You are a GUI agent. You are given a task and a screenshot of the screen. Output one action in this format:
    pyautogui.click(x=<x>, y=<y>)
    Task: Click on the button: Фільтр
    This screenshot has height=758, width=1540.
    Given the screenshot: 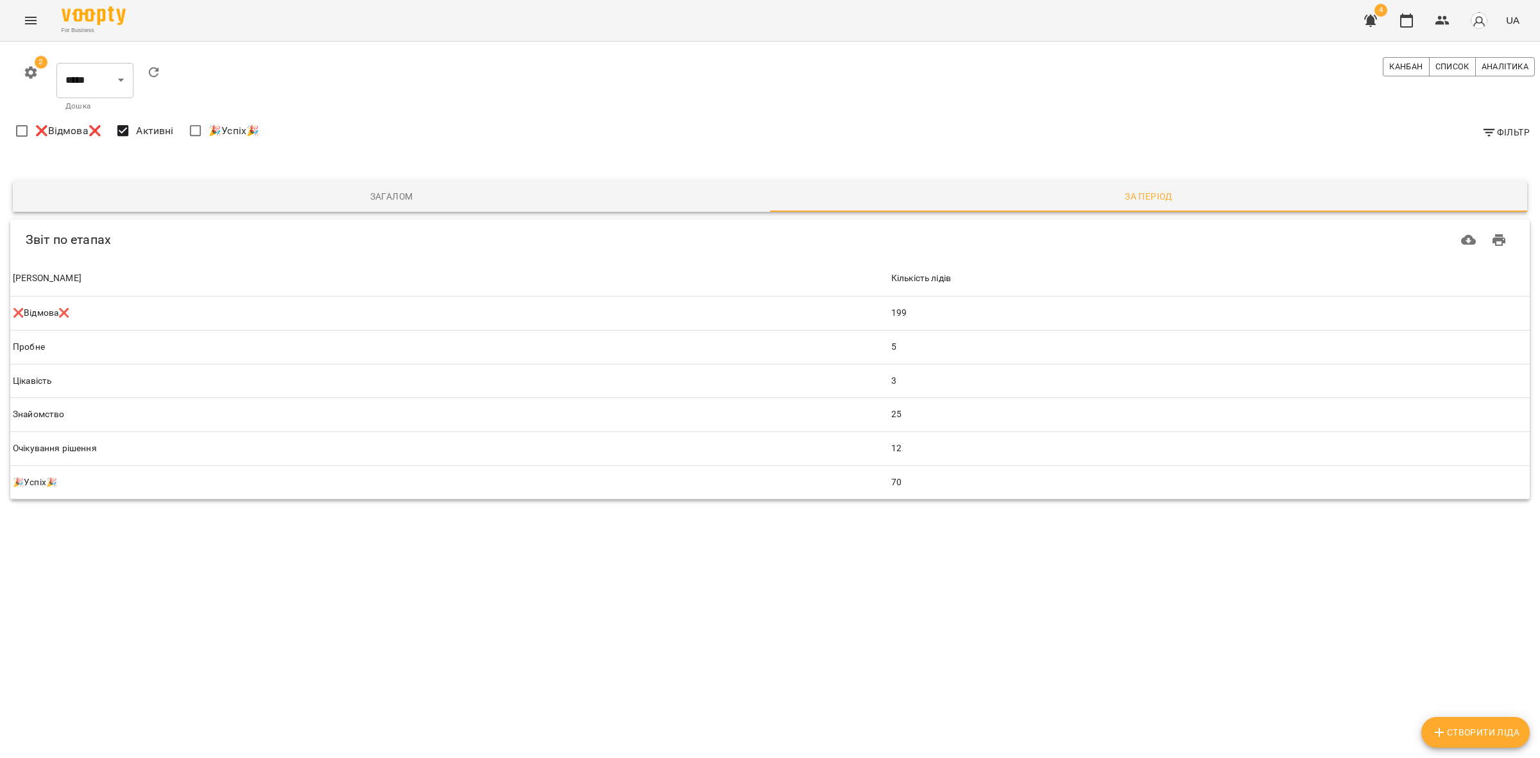 What is the action you would take?
    pyautogui.click(x=1506, y=132)
    